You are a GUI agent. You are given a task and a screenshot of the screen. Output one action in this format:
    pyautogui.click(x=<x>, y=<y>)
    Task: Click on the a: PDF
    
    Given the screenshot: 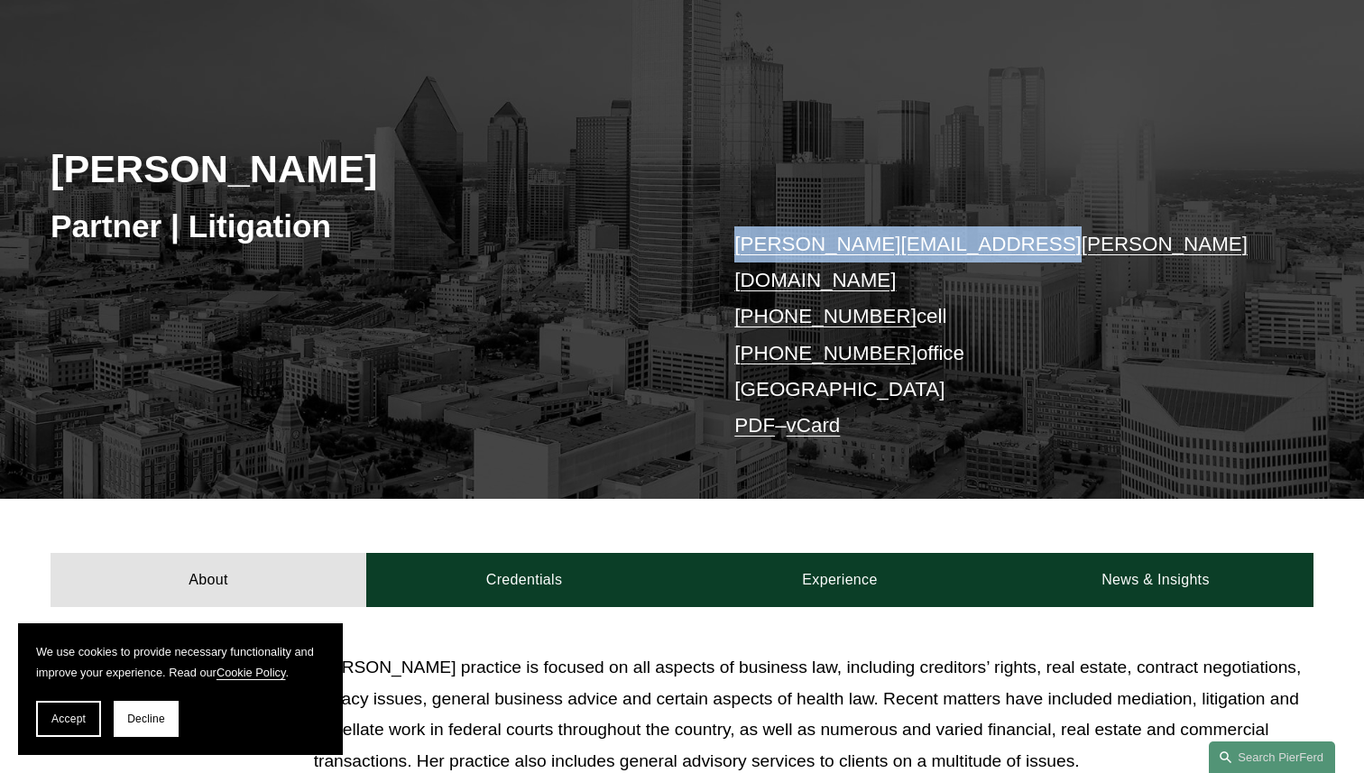 What is the action you would take?
    pyautogui.click(x=754, y=425)
    